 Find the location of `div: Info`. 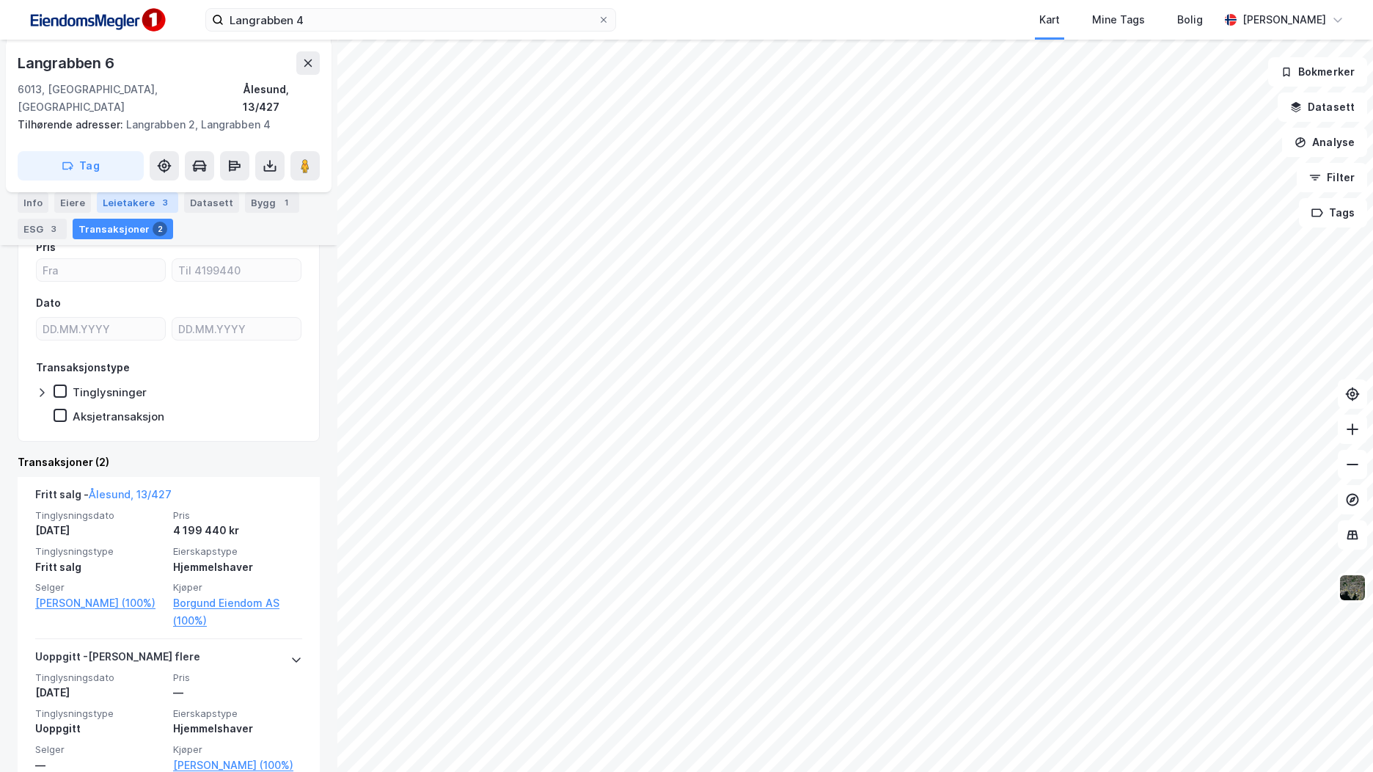

div: Info is located at coordinates (33, 202).